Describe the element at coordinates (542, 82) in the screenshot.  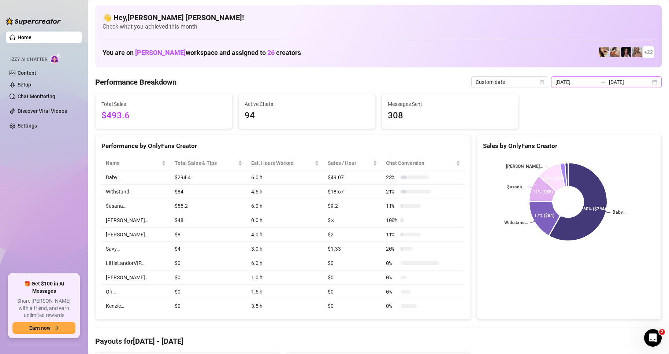
I see `span: calendar` at that location.